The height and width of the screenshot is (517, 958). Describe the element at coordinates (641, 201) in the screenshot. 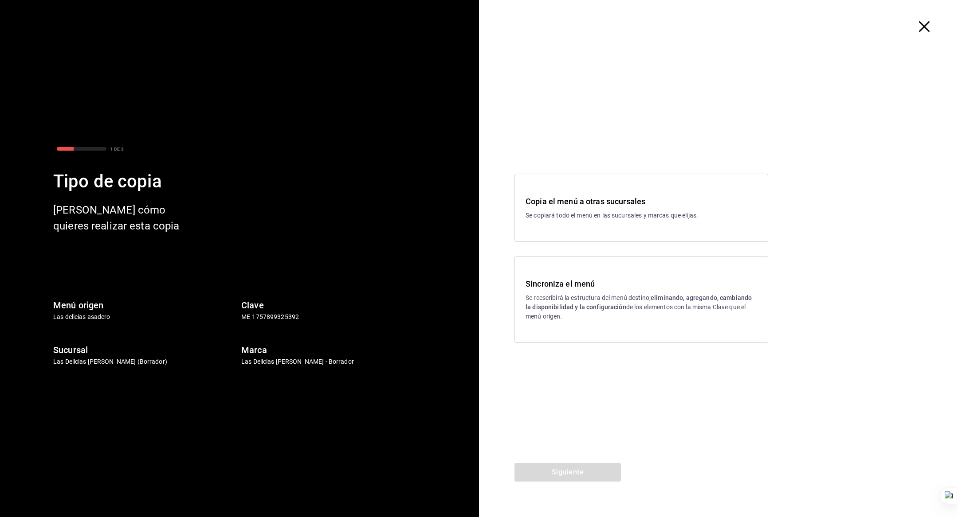

I see `h3: Copia el menú a otras sucursales` at that location.